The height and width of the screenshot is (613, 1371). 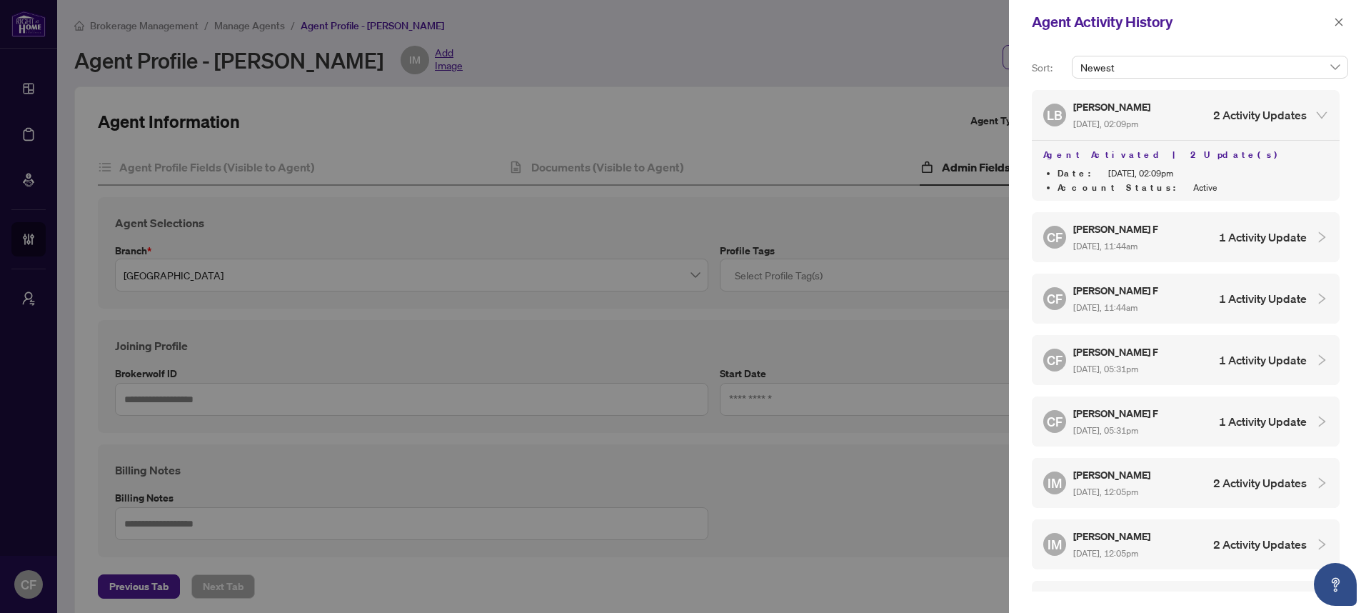 What do you see at coordinates (1126, 187) in the screenshot?
I see `span: Account Status :` at bounding box center [1126, 187].